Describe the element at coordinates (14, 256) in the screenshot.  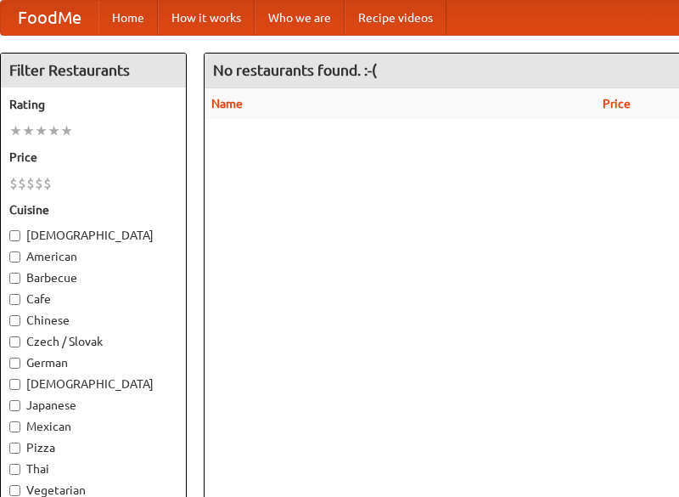
I see `input: American` at that location.